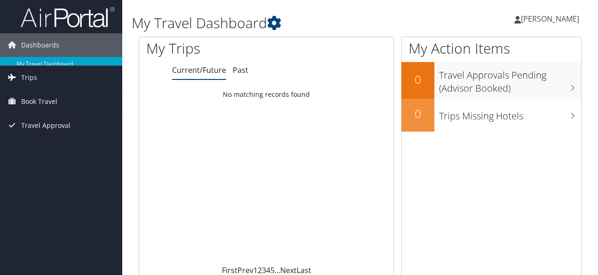 The height and width of the screenshot is (275, 598). What do you see at coordinates (29, 78) in the screenshot?
I see `span: Trips` at bounding box center [29, 78].